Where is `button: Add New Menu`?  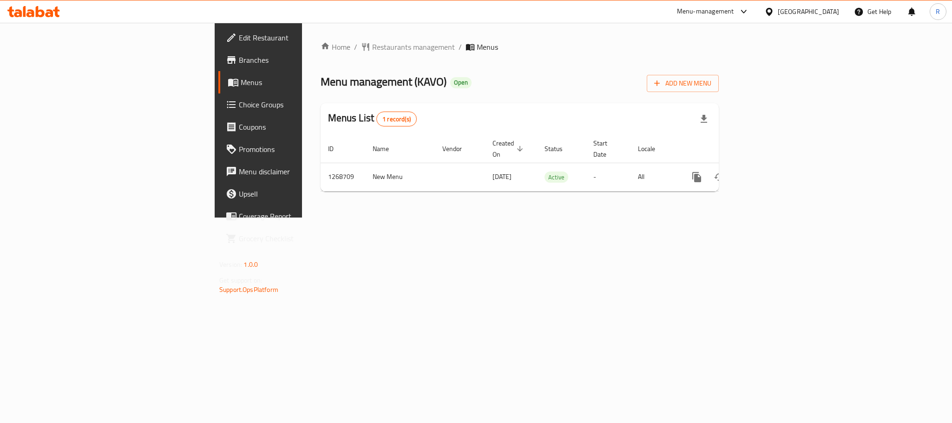 button: Add New Menu is located at coordinates (682, 83).